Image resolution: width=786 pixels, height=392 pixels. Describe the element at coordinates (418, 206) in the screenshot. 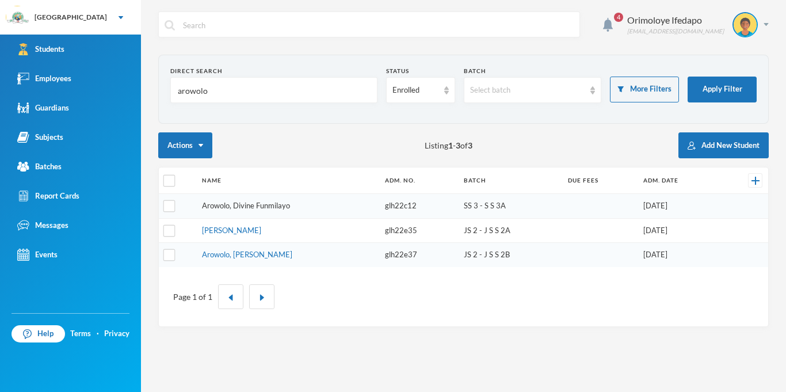

I see `td: glh22c12` at that location.